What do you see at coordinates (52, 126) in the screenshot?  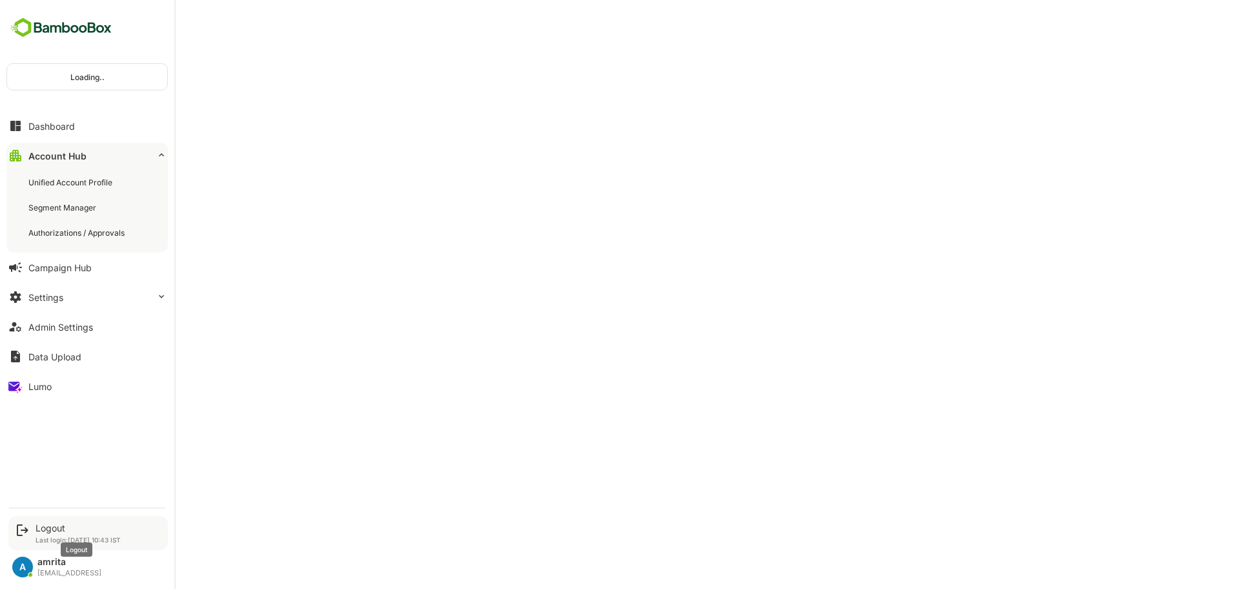 I see `div: Dashboard` at bounding box center [52, 126].